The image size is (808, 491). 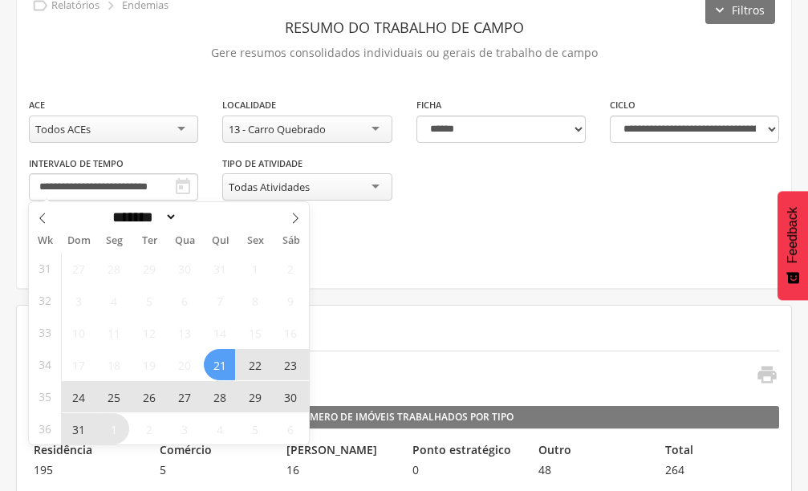 What do you see at coordinates (277, 129) in the screenshot?
I see `div: 13 - Carro Quebrado` at bounding box center [277, 129].